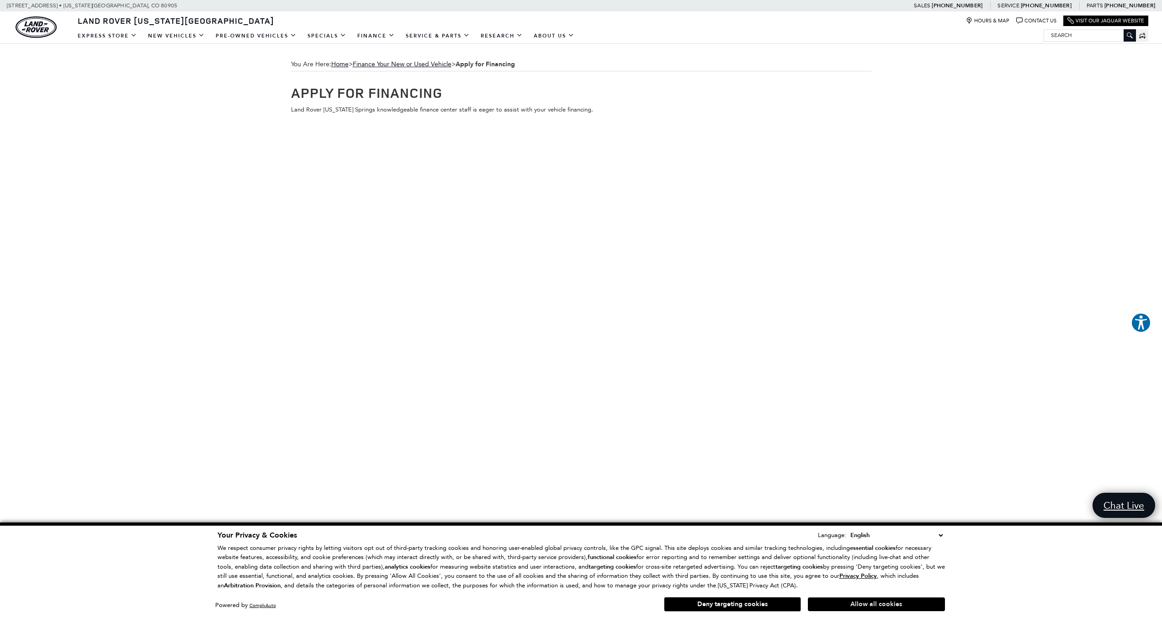 The height and width of the screenshot is (618, 1162). Describe the element at coordinates (326, 36) in the screenshot. I see `nav: Main Navigation` at that location.